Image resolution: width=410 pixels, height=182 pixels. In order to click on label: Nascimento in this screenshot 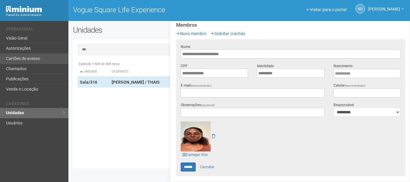, I will do `click(343, 66)`.